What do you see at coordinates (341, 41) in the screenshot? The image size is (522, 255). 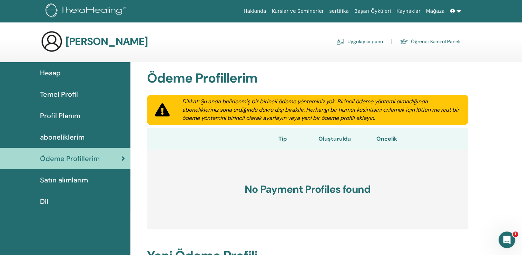 I see `img: chalkboard-teacher.svg` at bounding box center [341, 41].